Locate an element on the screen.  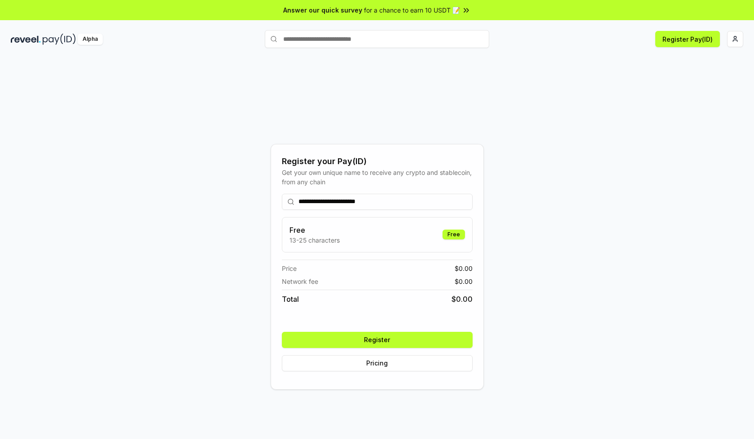
img: pay_id is located at coordinates (59, 39).